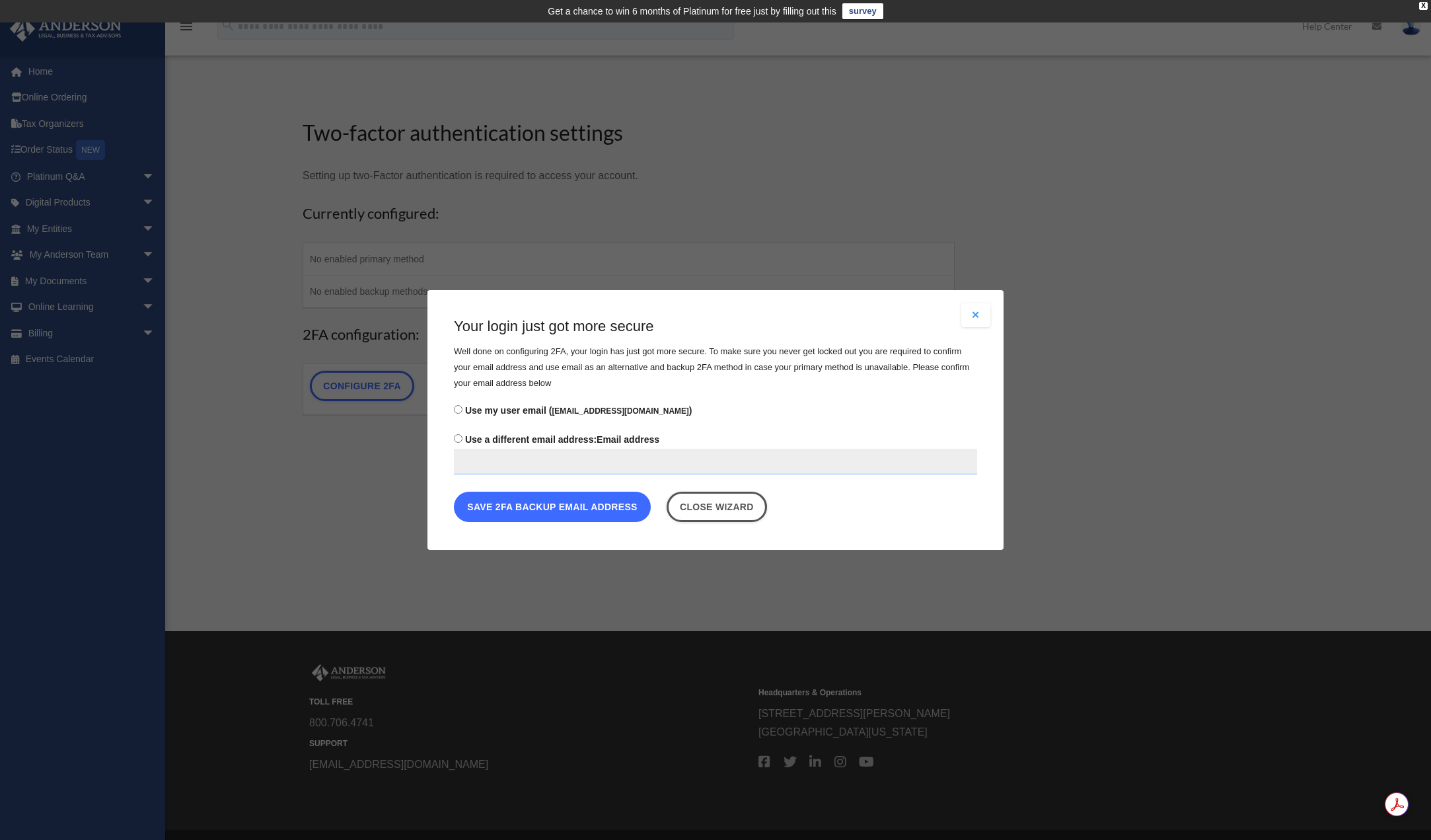 Image resolution: width=1431 pixels, height=840 pixels. Describe the element at coordinates (552, 506) in the screenshot. I see `button: Save 2FA backup email address` at that location.